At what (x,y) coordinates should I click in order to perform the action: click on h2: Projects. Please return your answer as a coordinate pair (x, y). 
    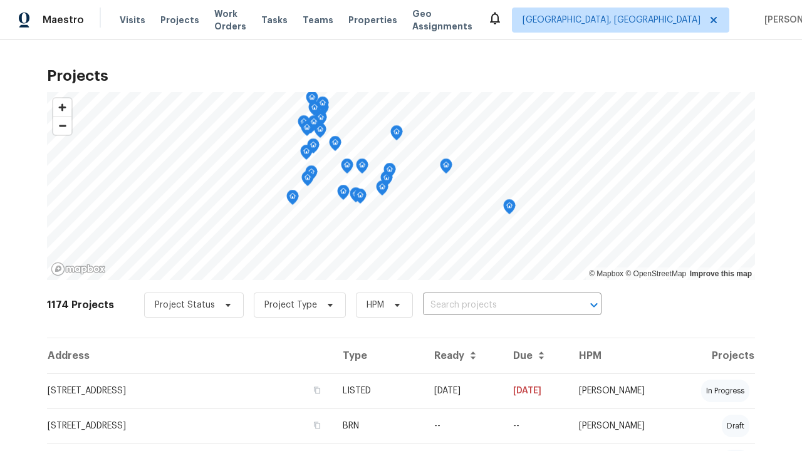
    Looking at the image, I should click on (401, 76).